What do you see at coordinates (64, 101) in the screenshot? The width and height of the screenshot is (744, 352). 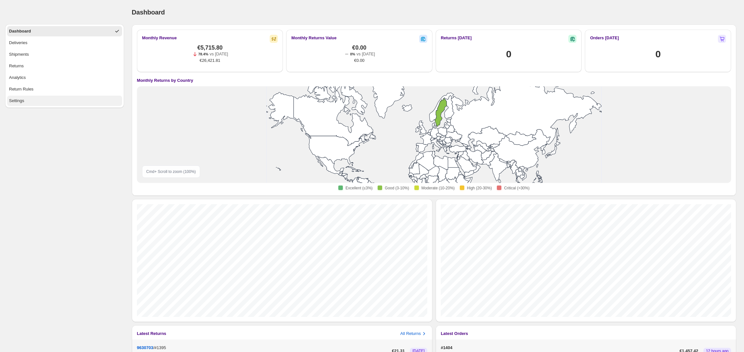 I see `button: Settings` at bounding box center [64, 101].